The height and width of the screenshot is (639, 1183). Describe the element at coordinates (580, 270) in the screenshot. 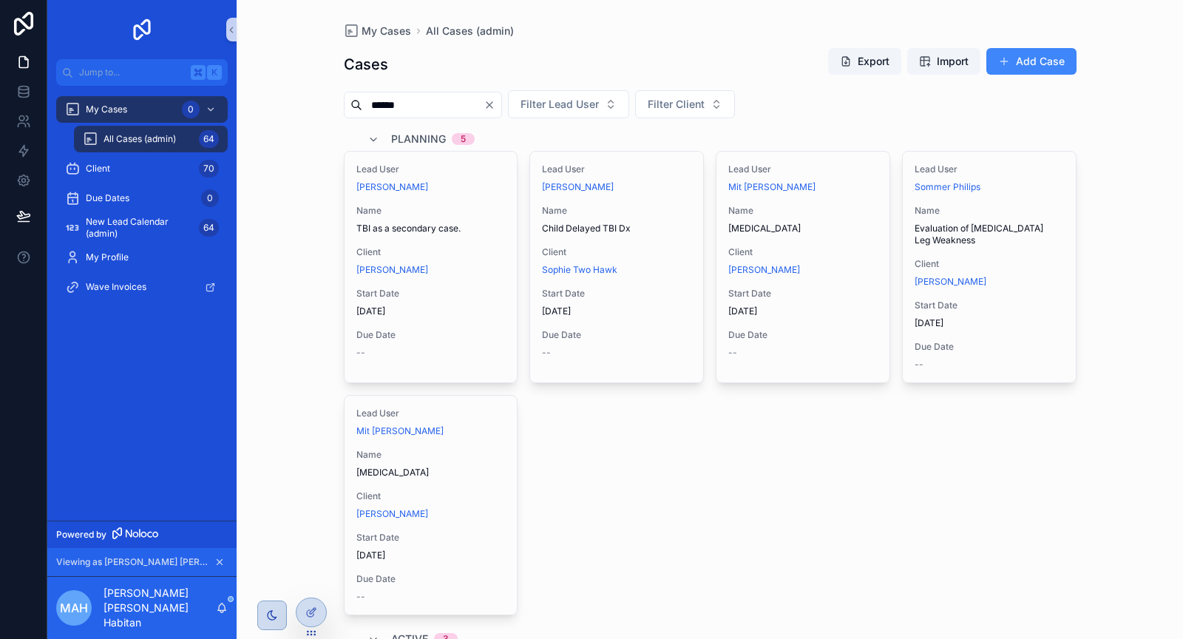

I see `a: Sophie Two Hawk` at that location.